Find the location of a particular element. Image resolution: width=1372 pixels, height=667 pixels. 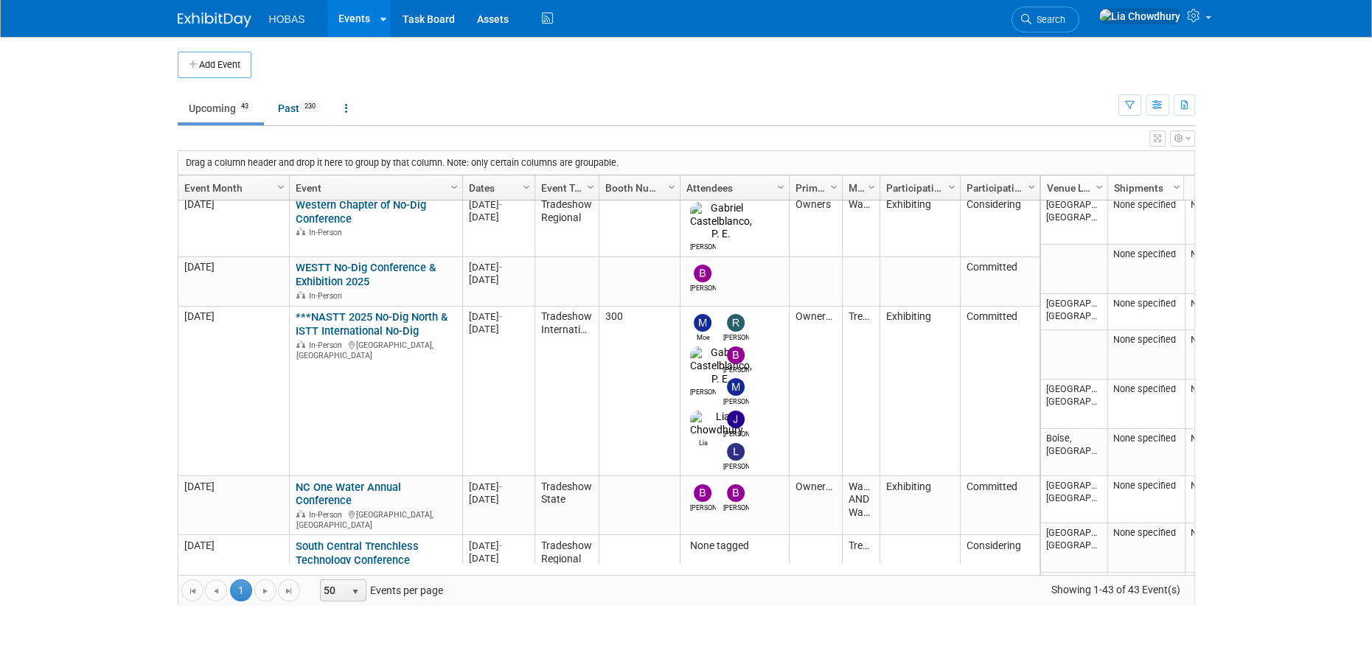

a: Shipments is located at coordinates (1144, 188).